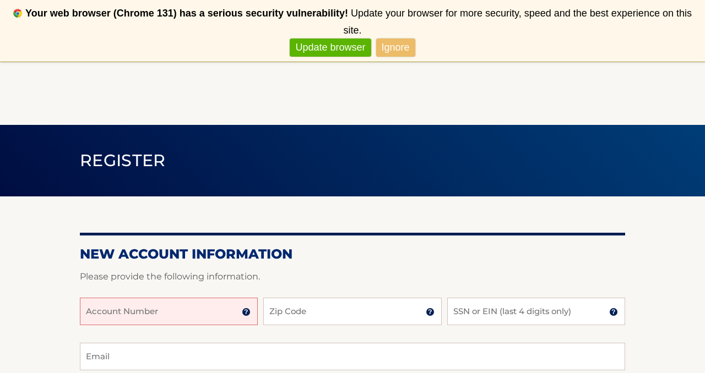 This screenshot has height=373, width=705. What do you see at coordinates (352, 357) in the screenshot?
I see `input: Email` at bounding box center [352, 357].